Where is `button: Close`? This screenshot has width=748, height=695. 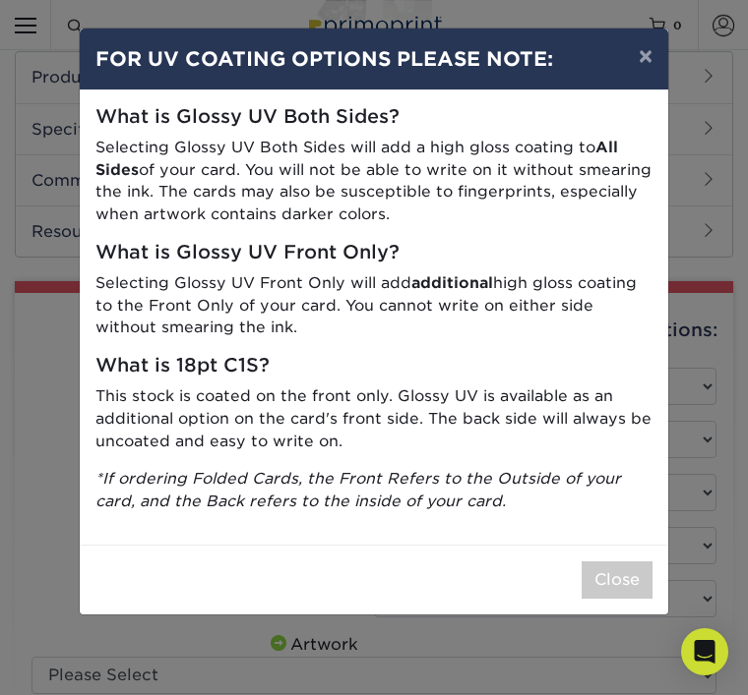
button: Close is located at coordinates (617, 580).